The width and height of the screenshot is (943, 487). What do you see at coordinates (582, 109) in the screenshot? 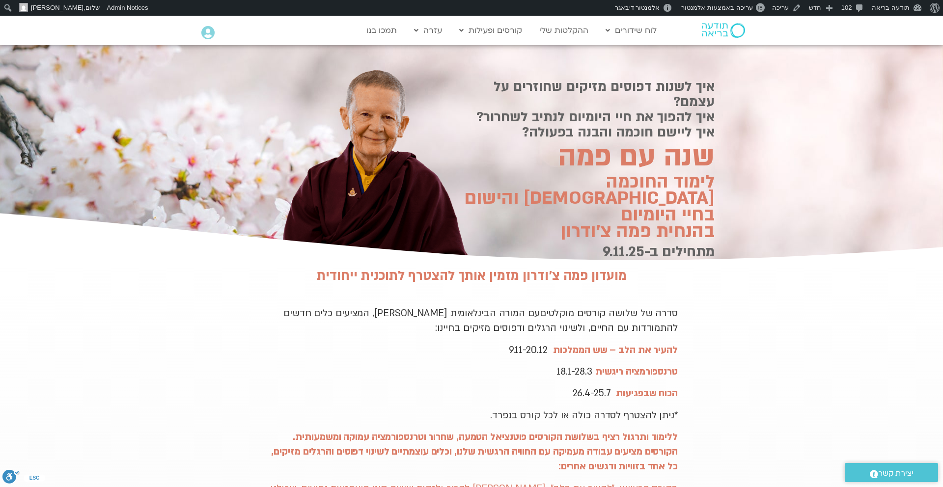
I see `h2: איך לשנות דפוסים מזיקים שחוזרים על עצמם? איך להפוך את חיי היומיום לנתיב לשחרור? איך ליישם חוכמה ו...` at bounding box center [582, 109].